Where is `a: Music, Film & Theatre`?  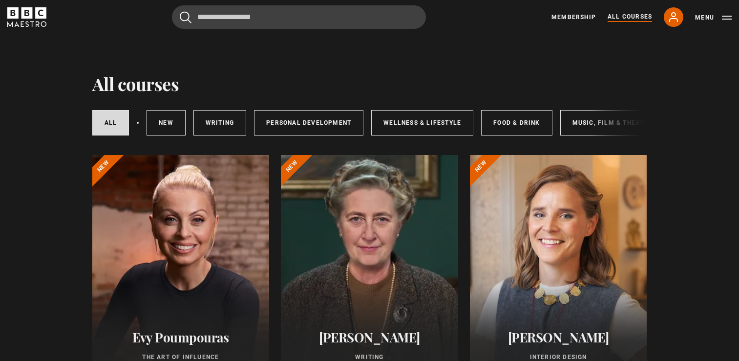 a: Music, Film & Theatre is located at coordinates (612, 123).